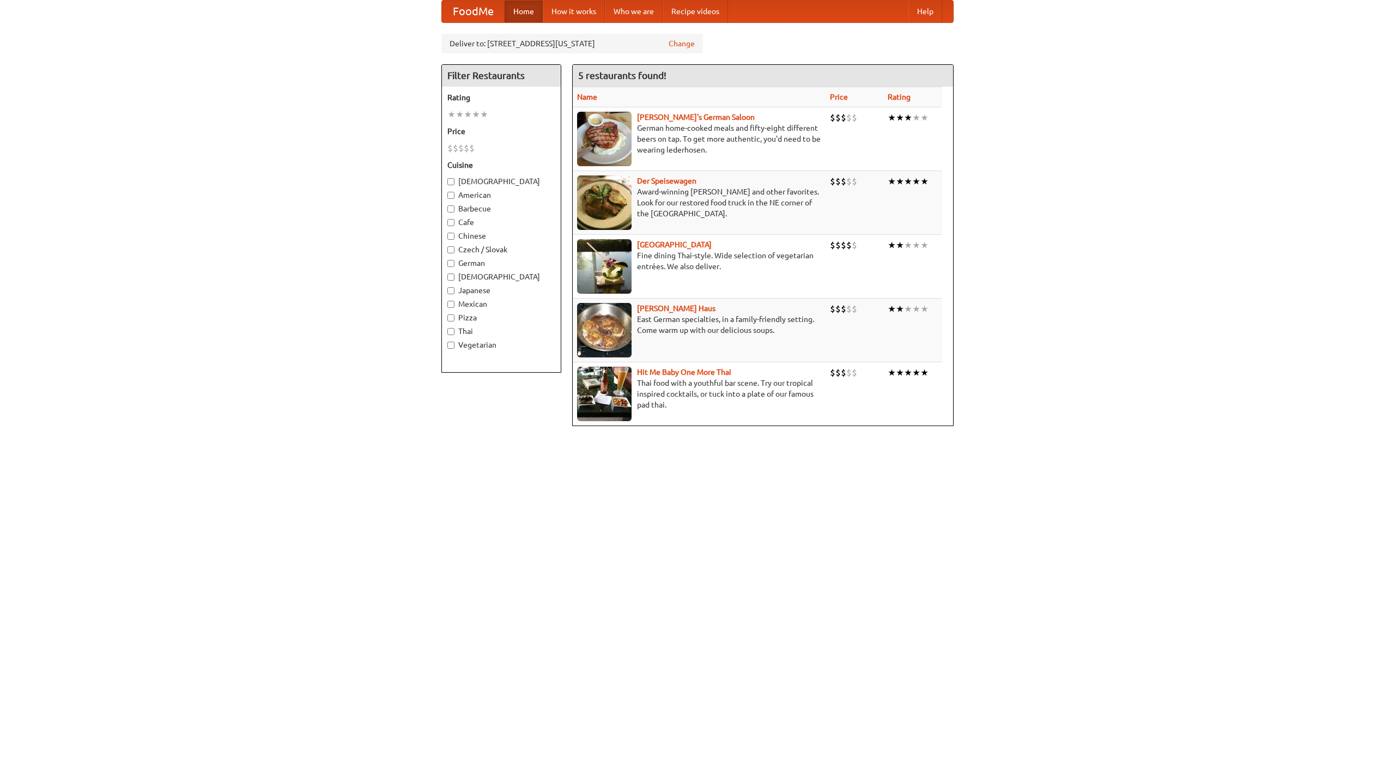 The width and height of the screenshot is (1395, 771). Describe the element at coordinates (682, 44) in the screenshot. I see `a: Change` at that location.